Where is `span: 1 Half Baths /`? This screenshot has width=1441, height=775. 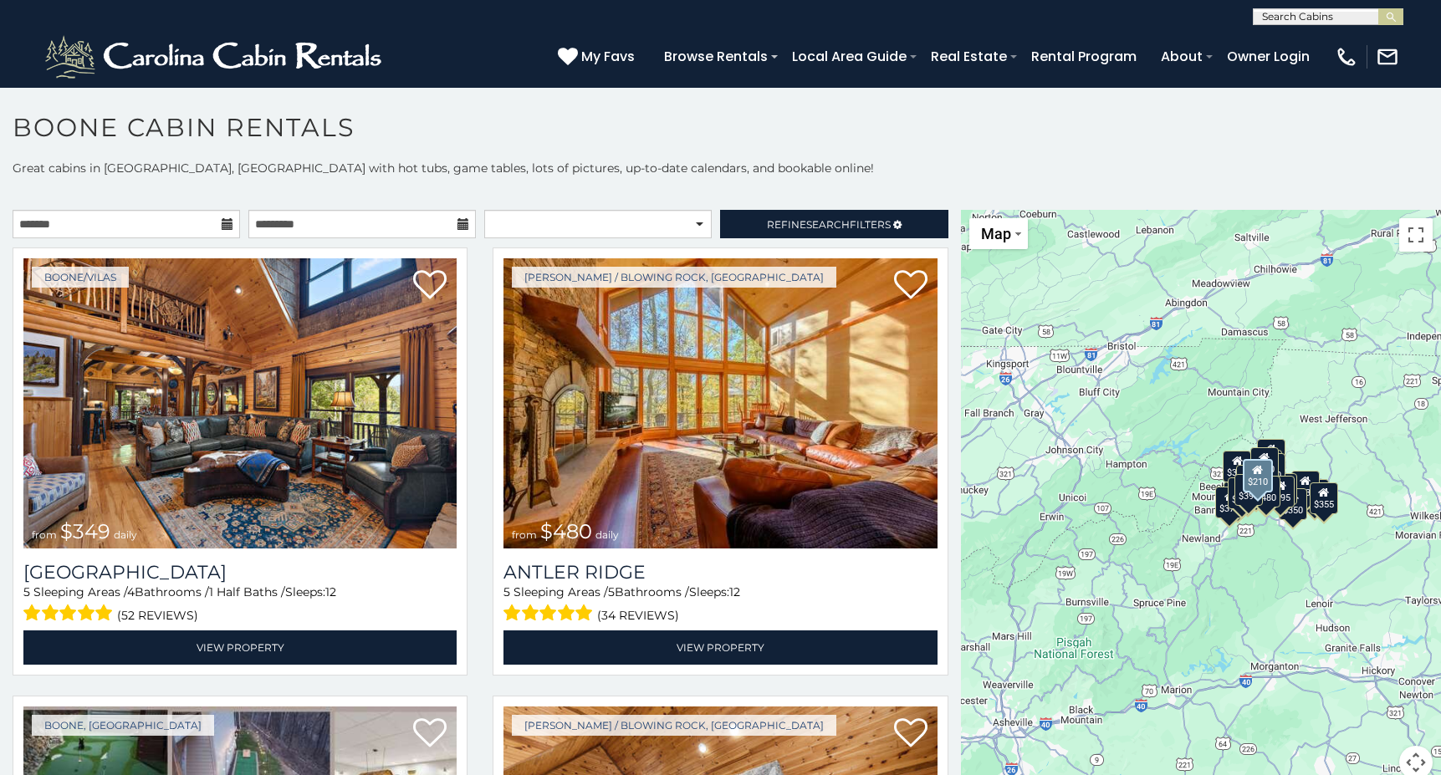
span: 1 Half Baths / is located at coordinates (247, 592).